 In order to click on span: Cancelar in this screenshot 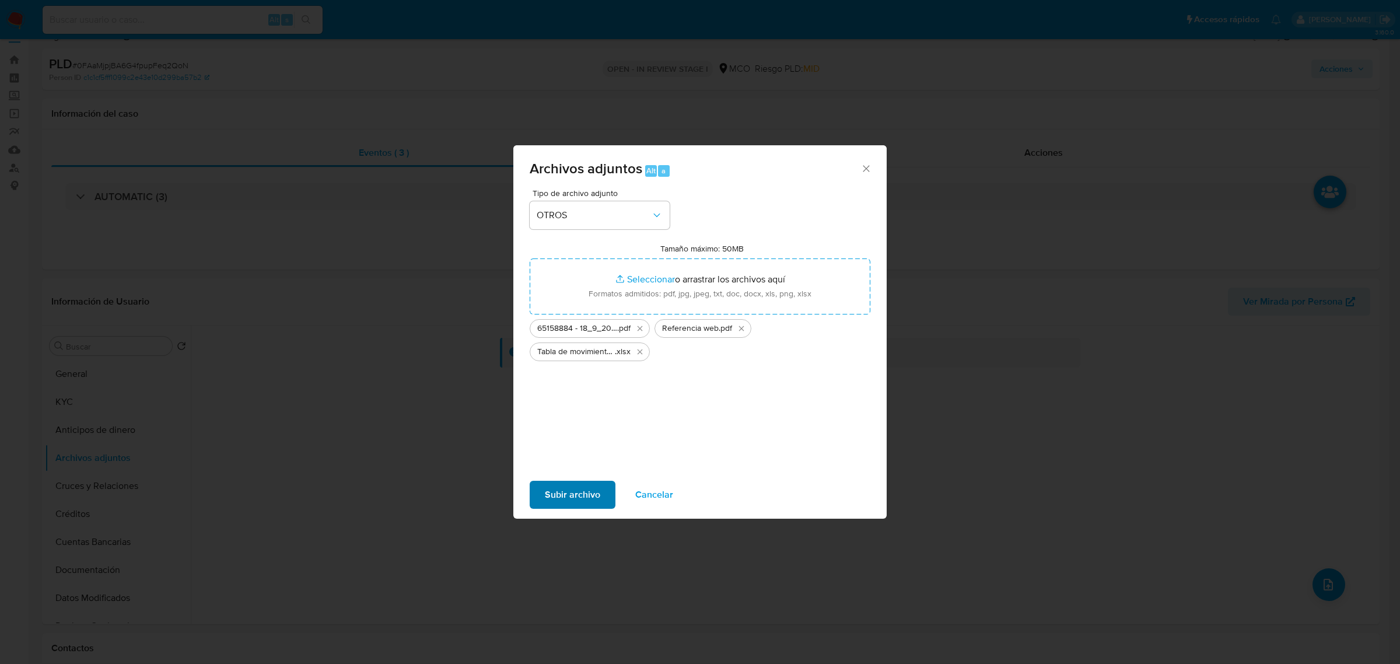, I will do `click(654, 495)`.